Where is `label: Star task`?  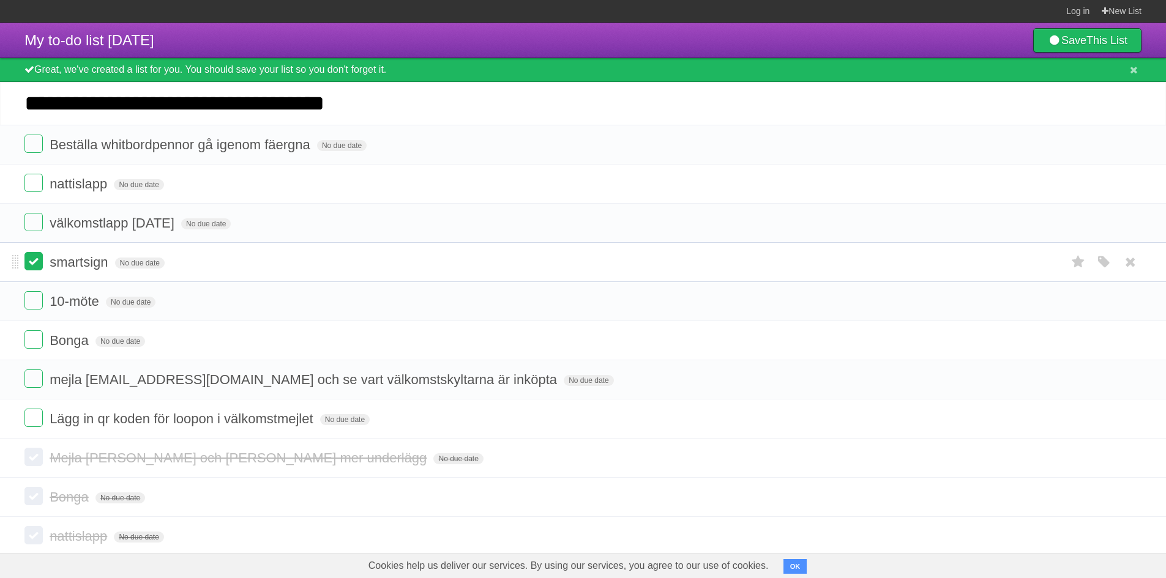
label: Star task is located at coordinates (1079, 262).